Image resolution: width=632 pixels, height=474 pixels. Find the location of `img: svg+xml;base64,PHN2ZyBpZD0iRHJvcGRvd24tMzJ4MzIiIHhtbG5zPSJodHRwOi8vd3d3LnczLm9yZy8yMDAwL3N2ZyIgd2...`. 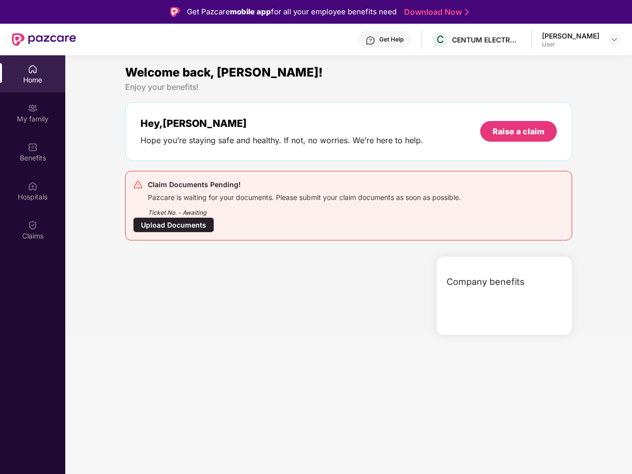

img: svg+xml;base64,PHN2ZyBpZD0iRHJvcGRvd24tMzJ4MzIiIHhtbG5zPSJodHRwOi8vd3d3LnczLm9yZy8yMDAwL3N2ZyIgd2... is located at coordinates (614, 40).